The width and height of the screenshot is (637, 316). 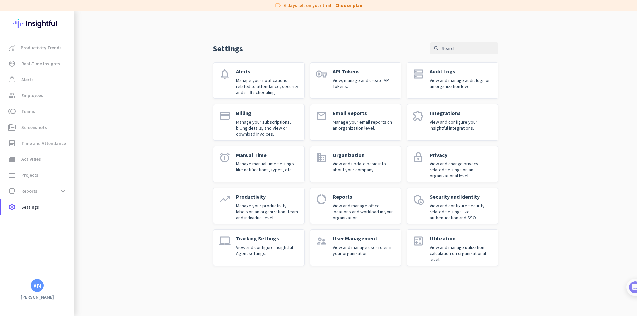 I want to click on a: storageActivities, so click(x=38, y=159).